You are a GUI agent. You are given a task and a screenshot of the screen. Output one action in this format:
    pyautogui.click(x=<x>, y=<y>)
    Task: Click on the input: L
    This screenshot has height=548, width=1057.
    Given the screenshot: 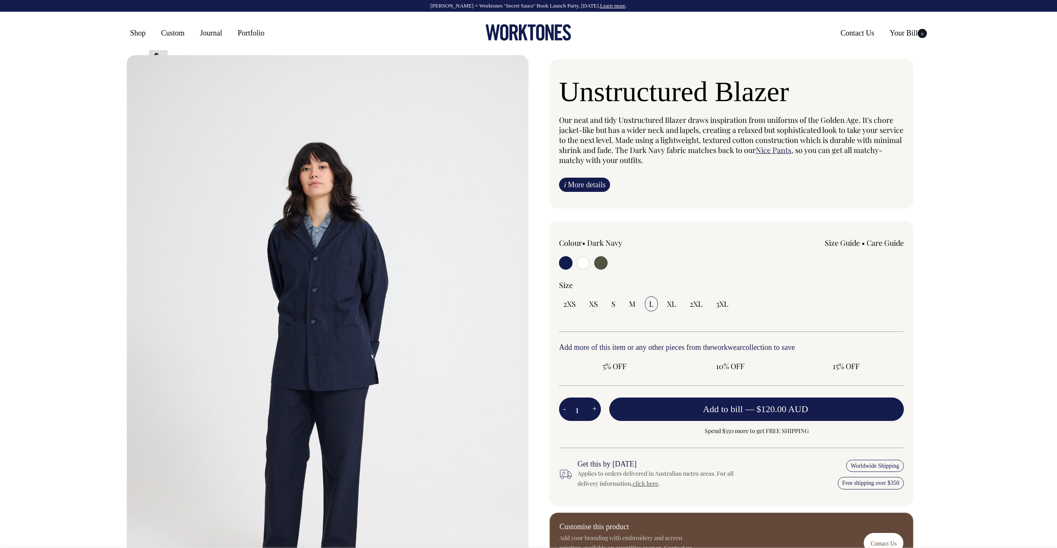 What is the action you would take?
    pyautogui.click(x=651, y=304)
    